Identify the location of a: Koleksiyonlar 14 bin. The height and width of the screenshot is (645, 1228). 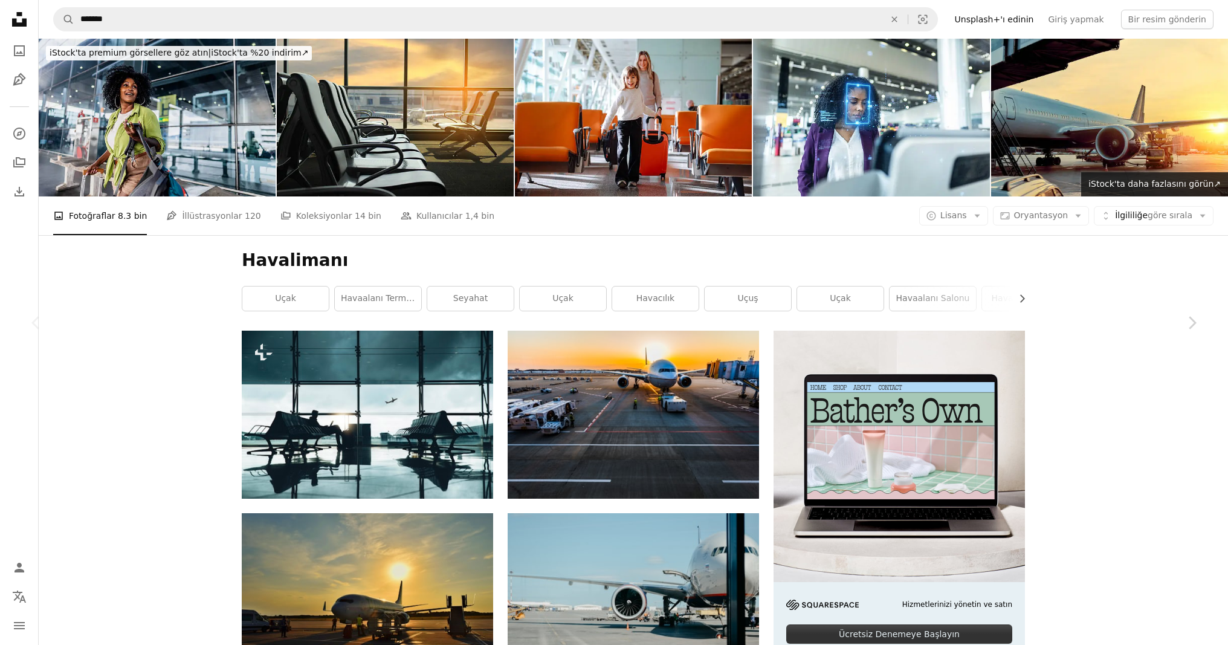
(331, 216).